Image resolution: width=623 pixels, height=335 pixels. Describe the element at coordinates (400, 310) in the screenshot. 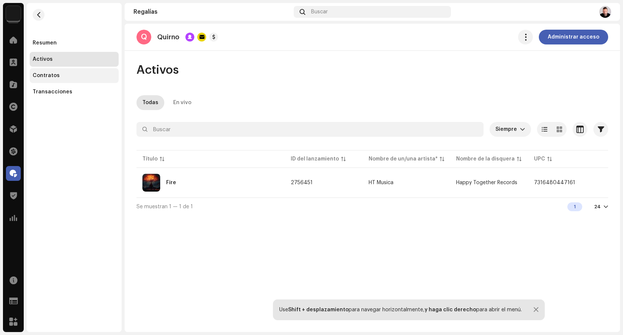

I see `div: Use para navegar horizontalmente, para abrir el menú.` at that location.